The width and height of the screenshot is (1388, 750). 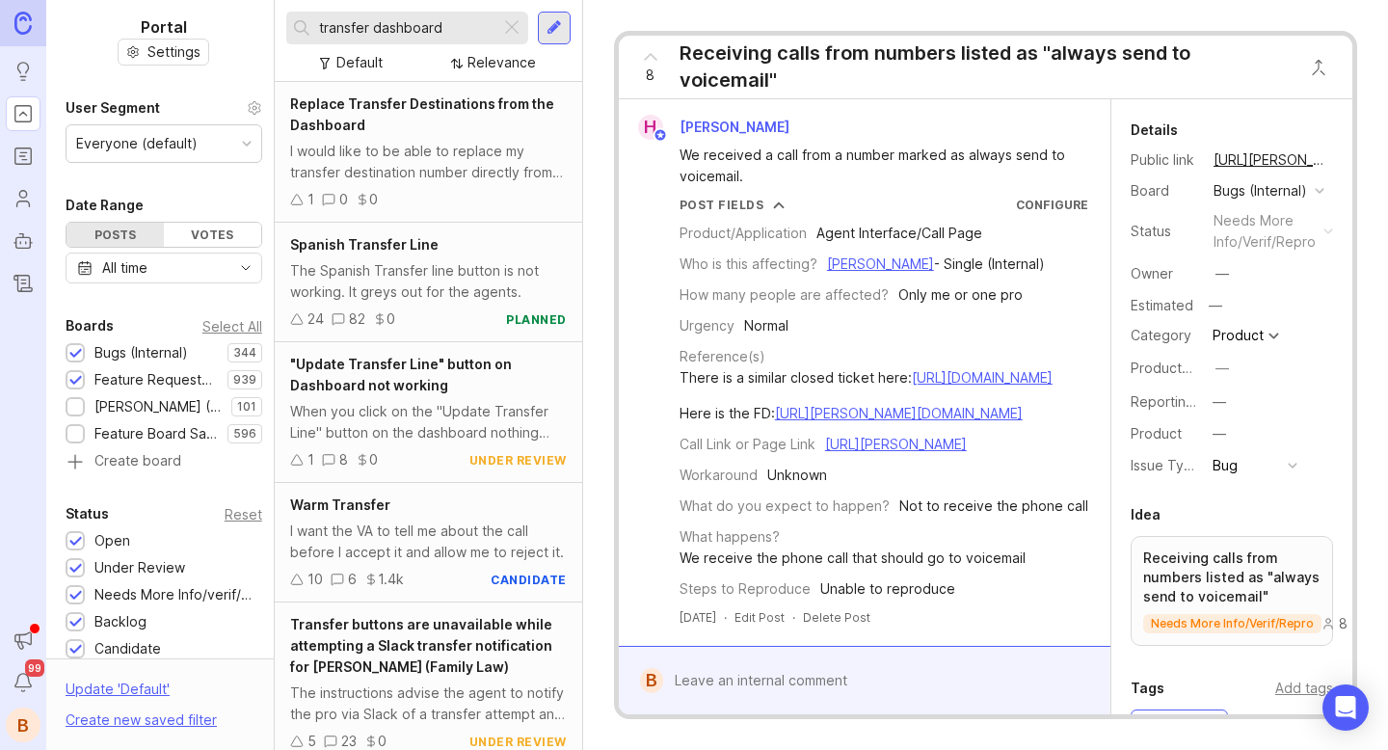 What do you see at coordinates (164, 463) in the screenshot?
I see `a: Create board` at bounding box center [164, 463].